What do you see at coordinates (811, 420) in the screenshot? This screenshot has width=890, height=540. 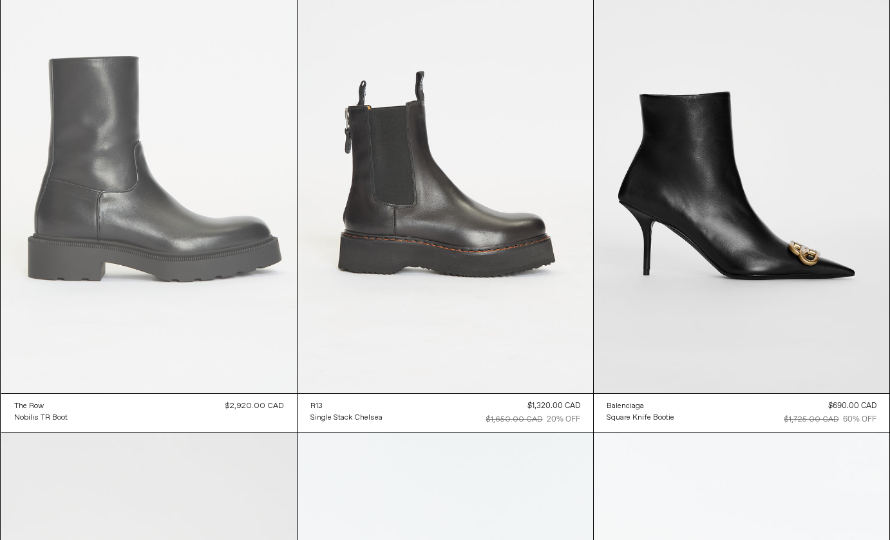 I see `div: $1,725.00 CAD` at bounding box center [811, 420].